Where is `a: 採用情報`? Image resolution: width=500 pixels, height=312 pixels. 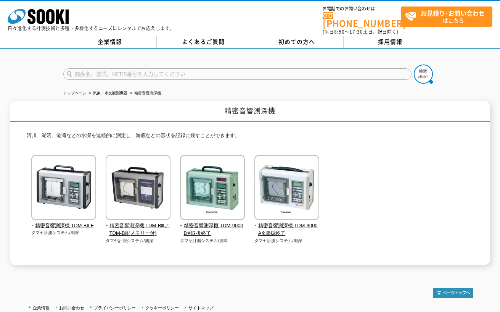
a: 採用情報 is located at coordinates (390, 42).